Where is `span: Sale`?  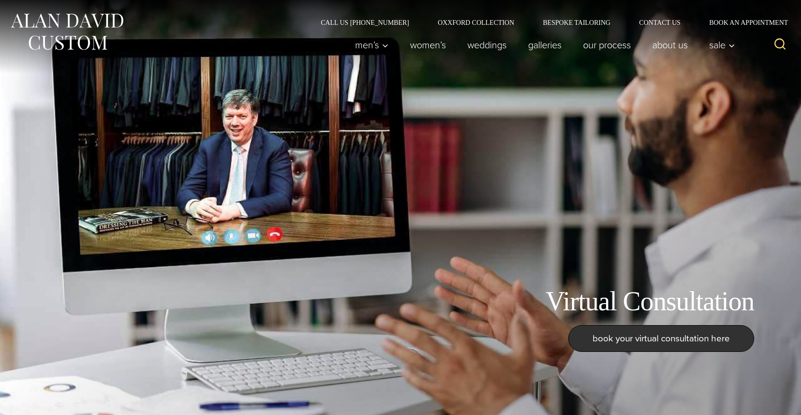
span: Sale is located at coordinates (722, 45).